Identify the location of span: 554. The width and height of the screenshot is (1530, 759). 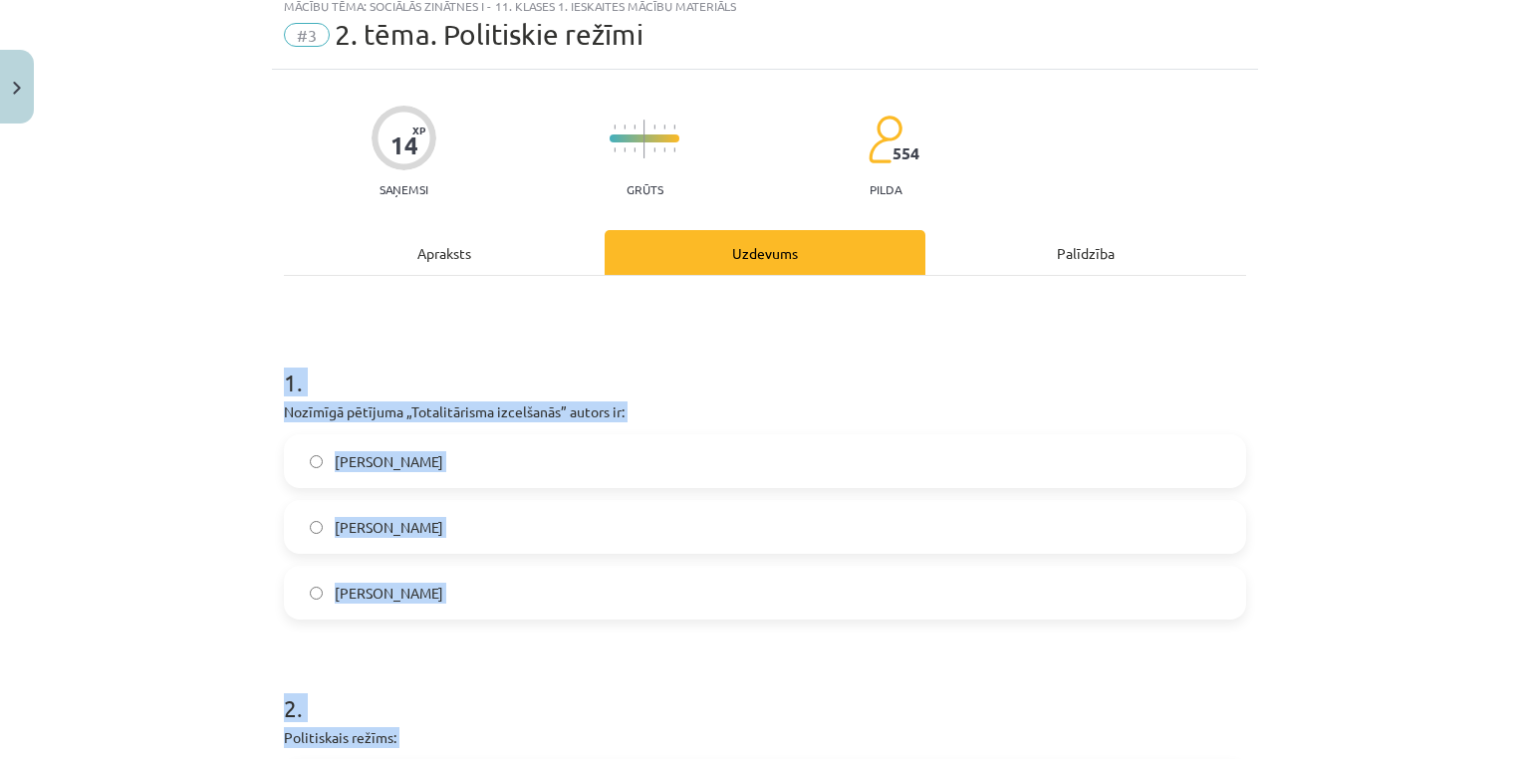
(906, 153).